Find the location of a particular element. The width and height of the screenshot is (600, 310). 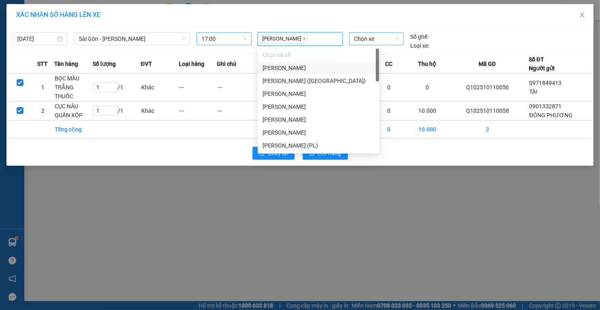

td: CỤC NÂU QUẤN XỐP is located at coordinates (73, 111).